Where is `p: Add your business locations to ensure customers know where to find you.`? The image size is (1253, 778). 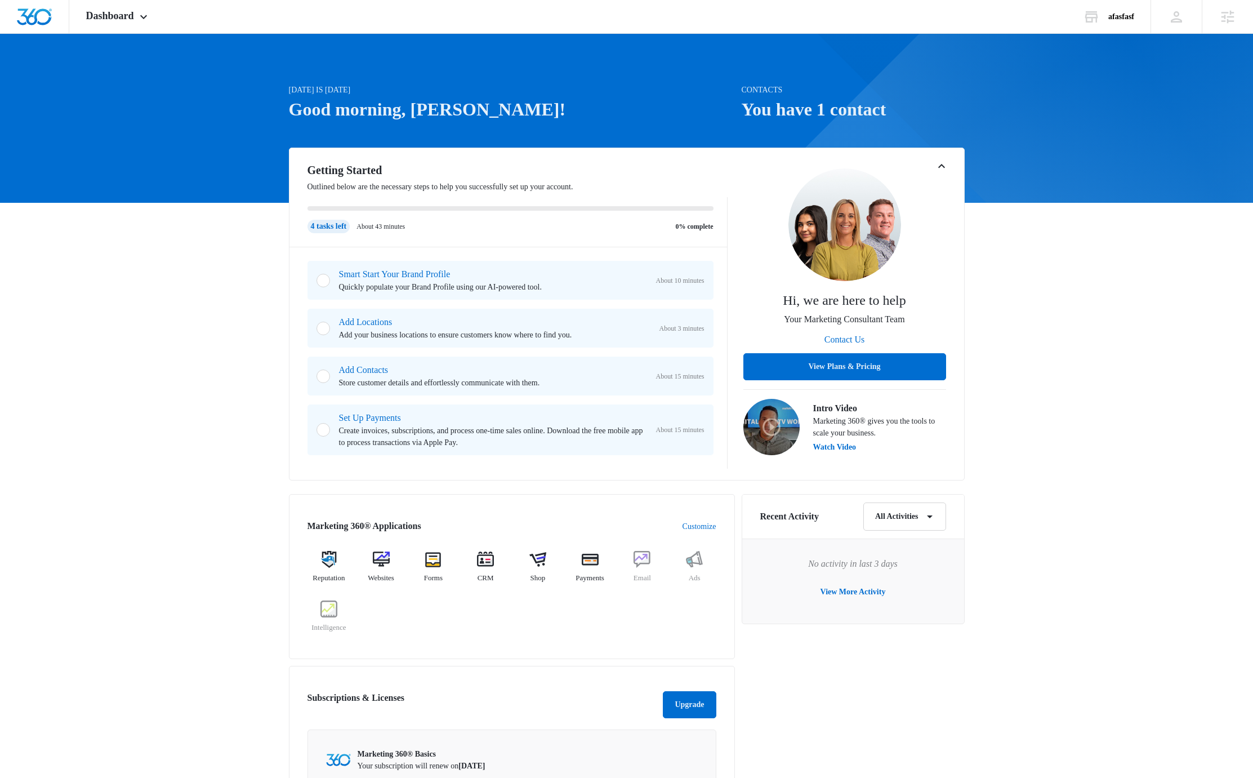 p: Add your business locations to ensure customers know where to find you. is located at coordinates (495, 335).